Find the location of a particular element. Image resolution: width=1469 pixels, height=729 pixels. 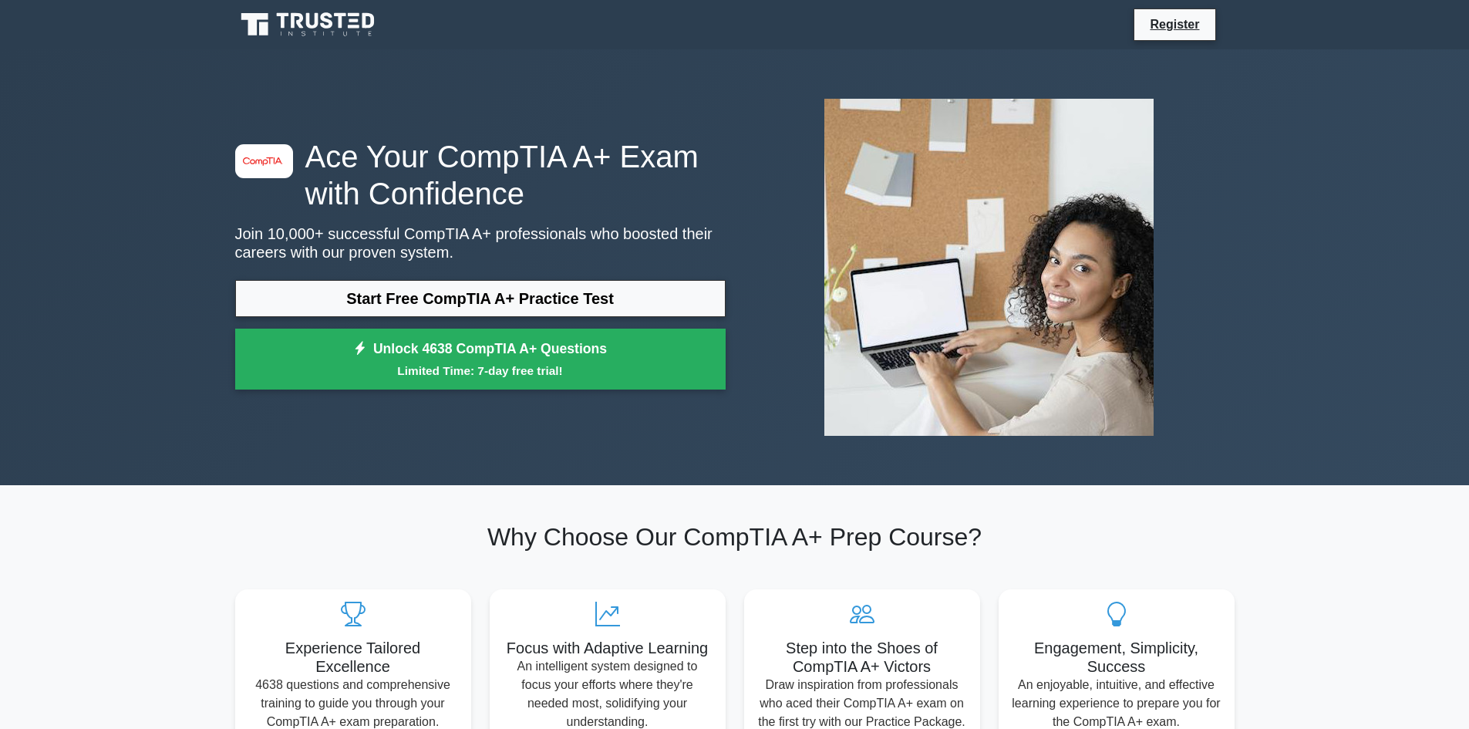

h5: Engagement, Simplicity, Success is located at coordinates (1117, 657).